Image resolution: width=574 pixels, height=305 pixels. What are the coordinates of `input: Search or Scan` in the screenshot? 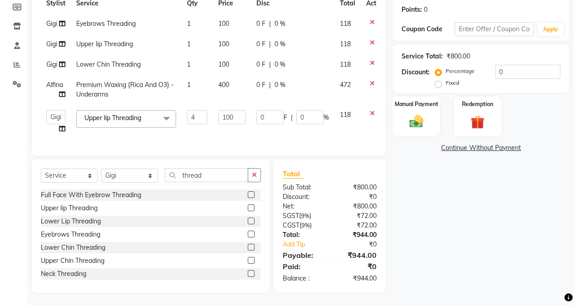 It's located at (206, 175).